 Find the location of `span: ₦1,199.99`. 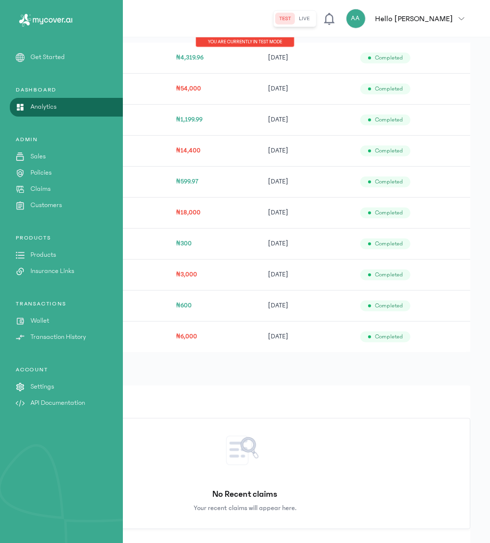

span: ₦1,199.99 is located at coordinates (189, 119).